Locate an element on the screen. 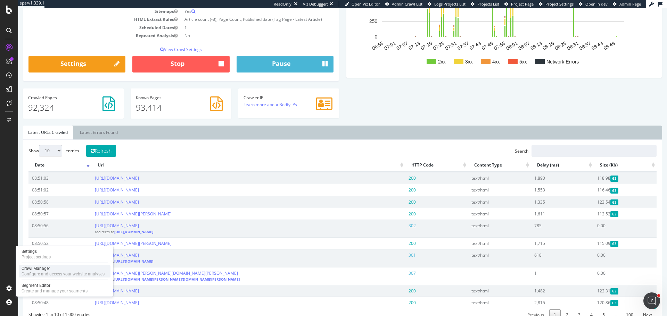 Image resolution: width=667 pixels, height=316 pixels. a: Previous is located at coordinates (517, 307).